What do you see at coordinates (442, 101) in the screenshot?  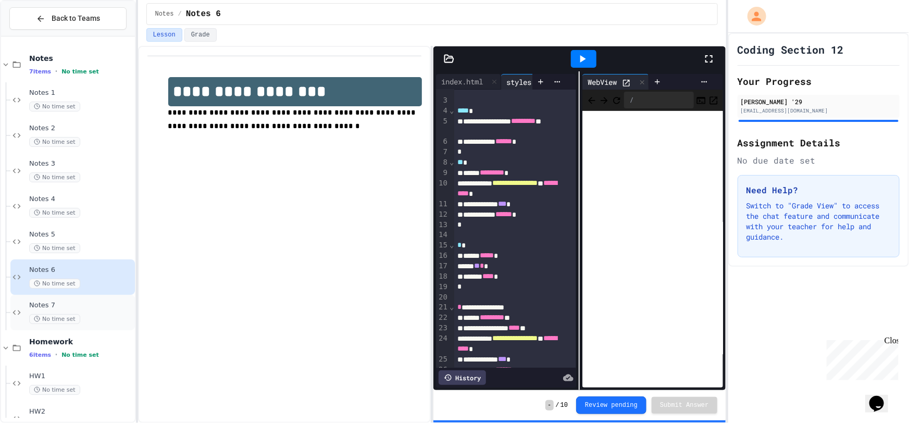 I see `div: 3` at bounding box center [442, 101].